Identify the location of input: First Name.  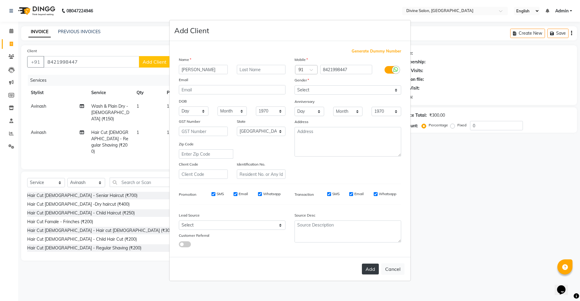
(203, 69).